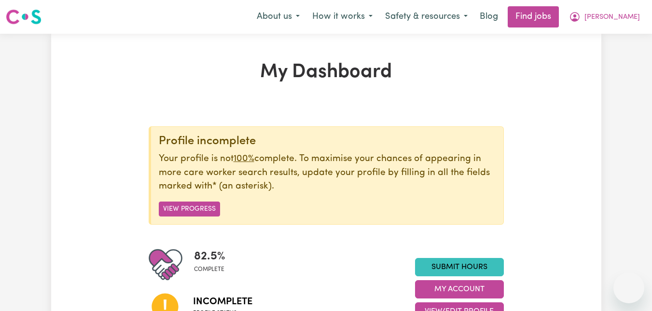 This screenshot has height=311, width=652. Describe the element at coordinates (278, 17) in the screenshot. I see `button: About us` at that location.